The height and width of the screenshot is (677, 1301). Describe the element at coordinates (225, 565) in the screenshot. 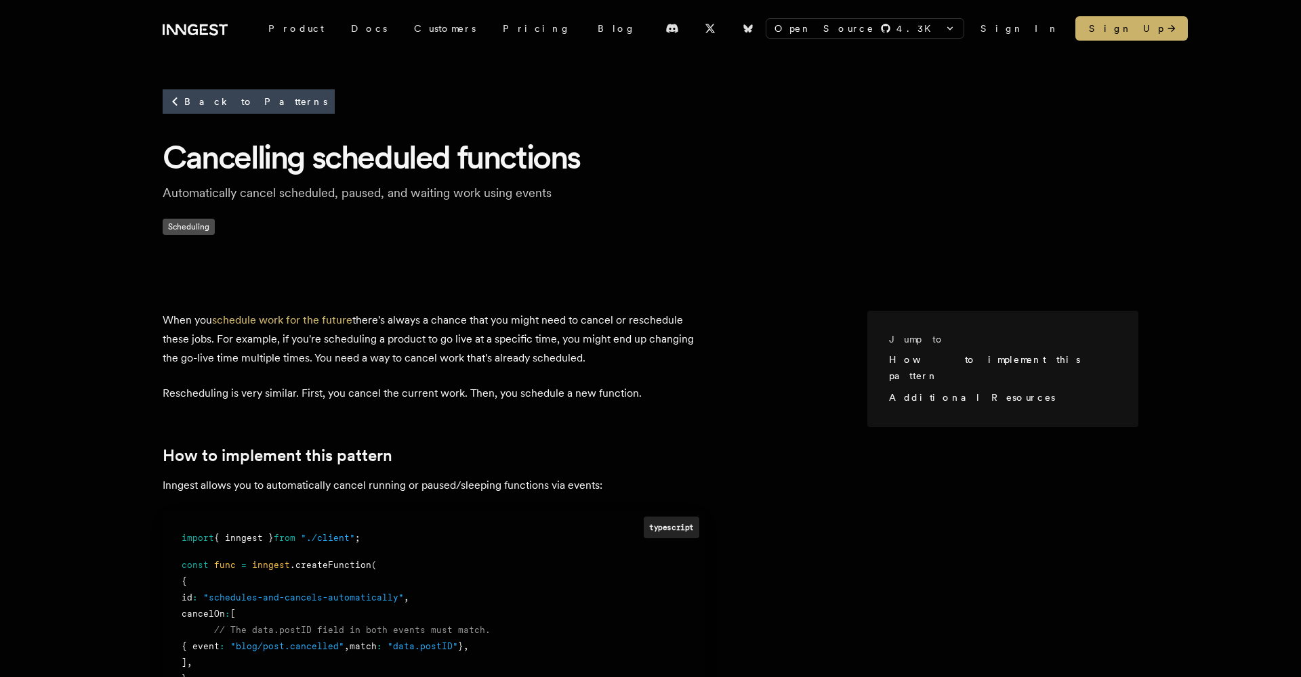

I see `span: func` at that location.